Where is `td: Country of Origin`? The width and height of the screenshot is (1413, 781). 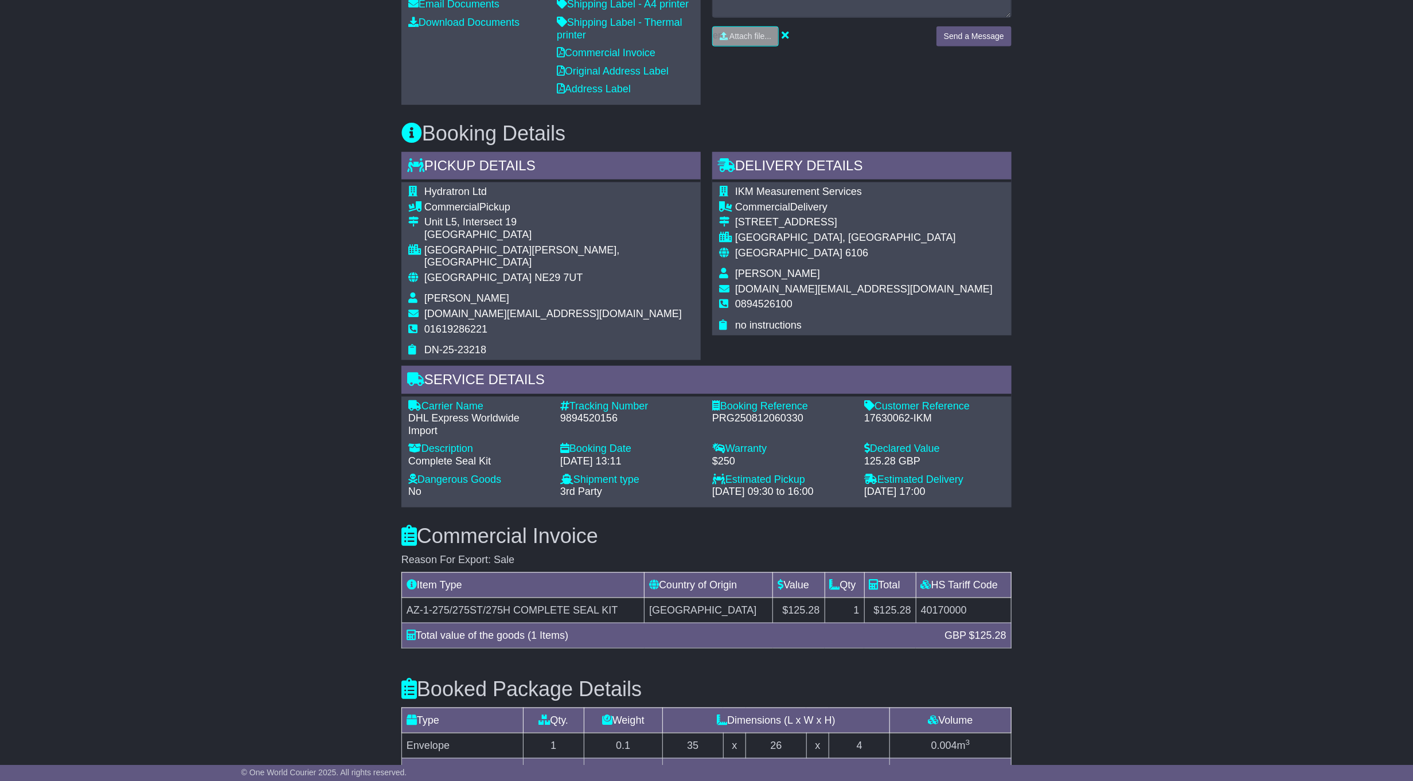 td: Country of Origin is located at coordinates (709, 585).